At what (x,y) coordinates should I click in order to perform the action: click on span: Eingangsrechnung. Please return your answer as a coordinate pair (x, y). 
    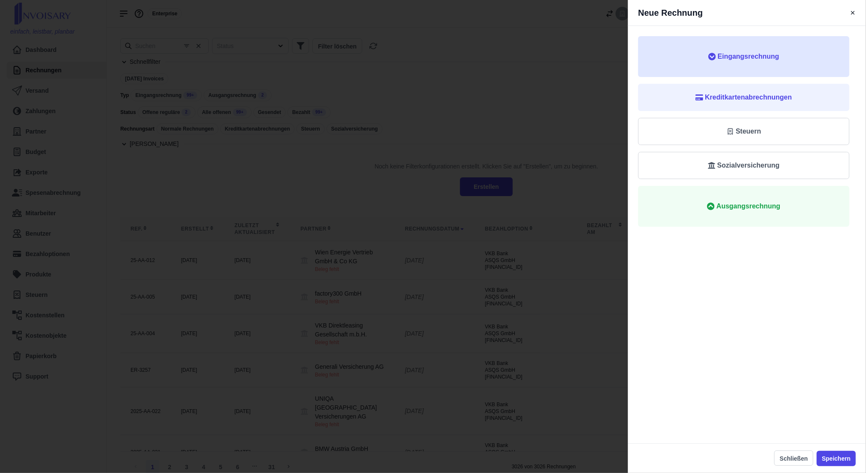
    Looking at the image, I should click on (748, 57).